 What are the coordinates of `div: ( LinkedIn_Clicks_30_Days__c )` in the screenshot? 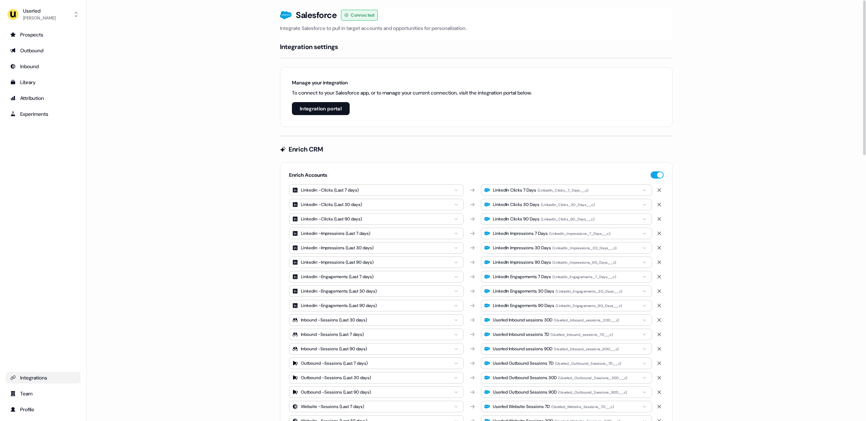 It's located at (568, 205).